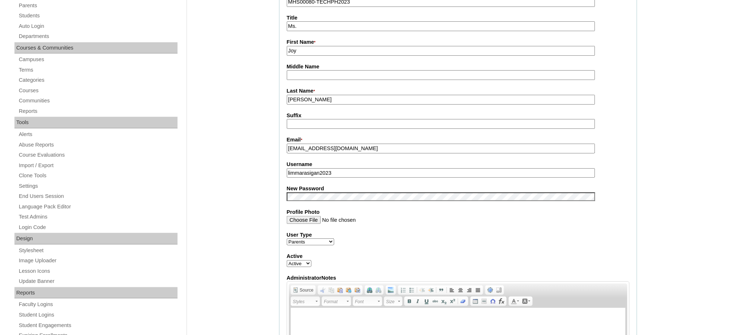 This screenshot has height=335, width=733. I want to click on a: Background Color, so click(526, 301).